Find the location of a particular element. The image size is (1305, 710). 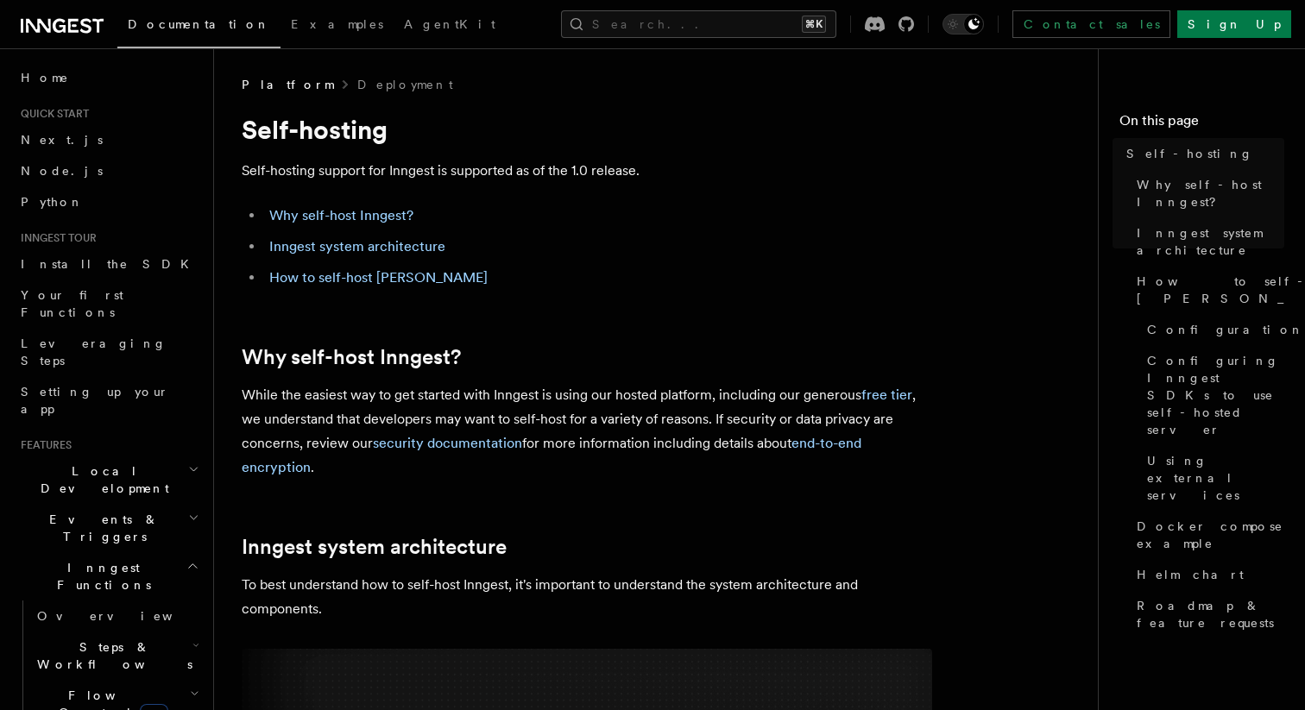

p: To best understand how to self-host Inngest, it's important to understand the system architecture... is located at coordinates (587, 597).